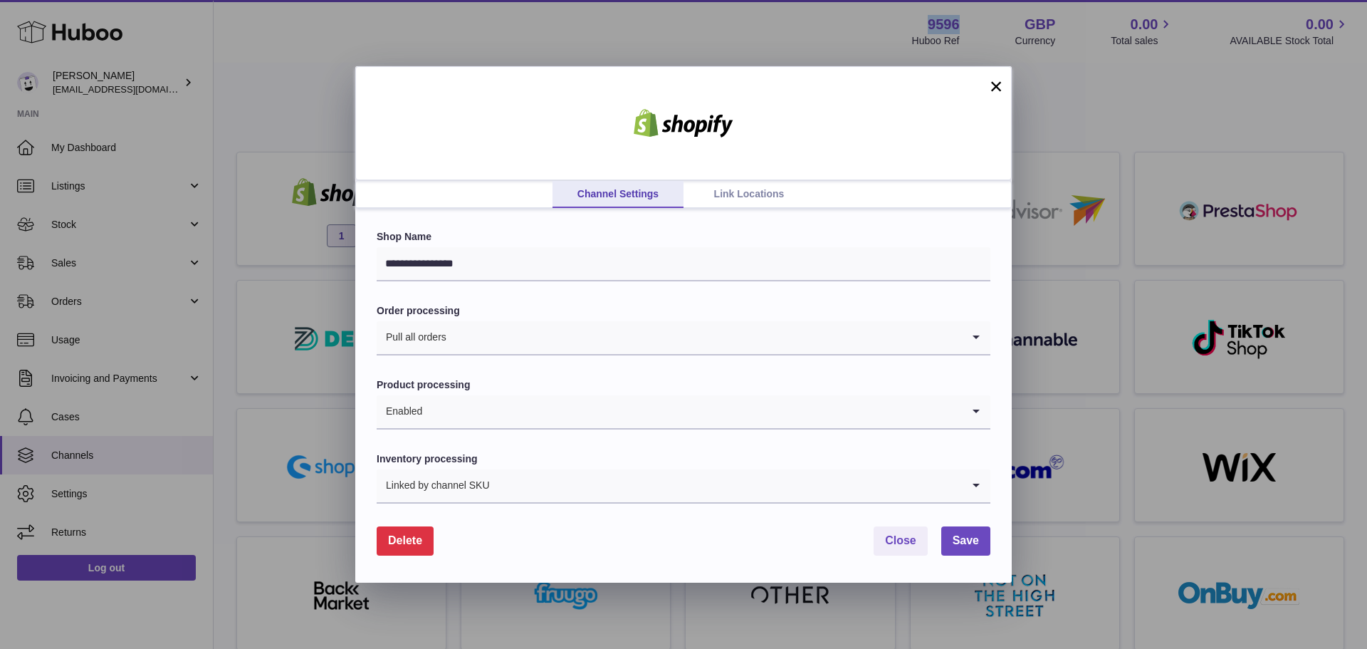 This screenshot has width=1367, height=649. I want to click on span: Linked by channel SKU, so click(434, 486).